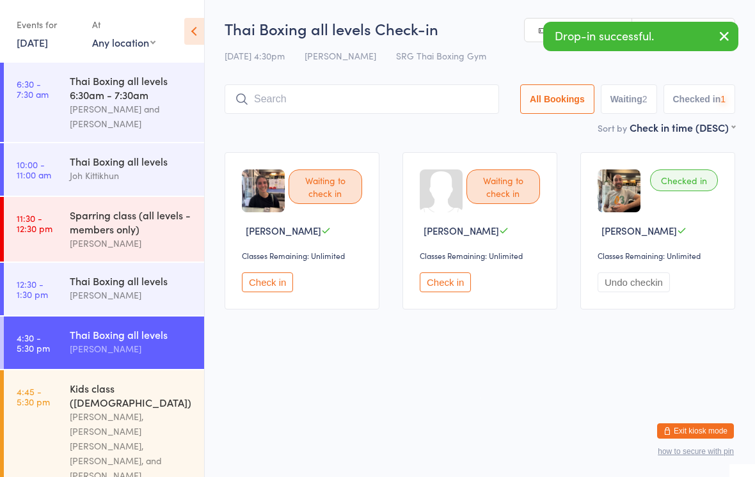 Image resolution: width=755 pixels, height=477 pixels. I want to click on input: Search, so click(362, 99).